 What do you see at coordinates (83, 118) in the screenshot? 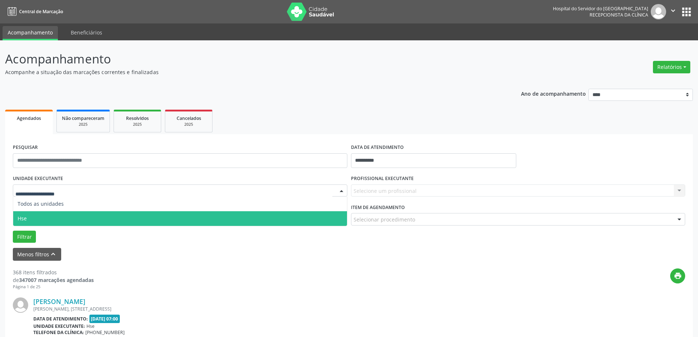
I see `span: Não compareceram` at bounding box center [83, 118].